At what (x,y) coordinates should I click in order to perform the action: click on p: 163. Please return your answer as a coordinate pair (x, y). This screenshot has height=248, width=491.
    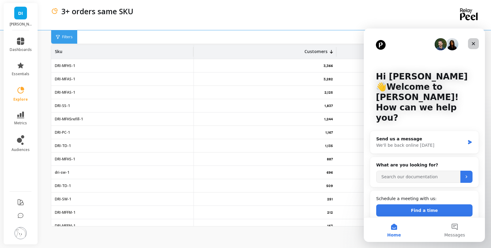
    Looking at the image, I should click on (330, 226).